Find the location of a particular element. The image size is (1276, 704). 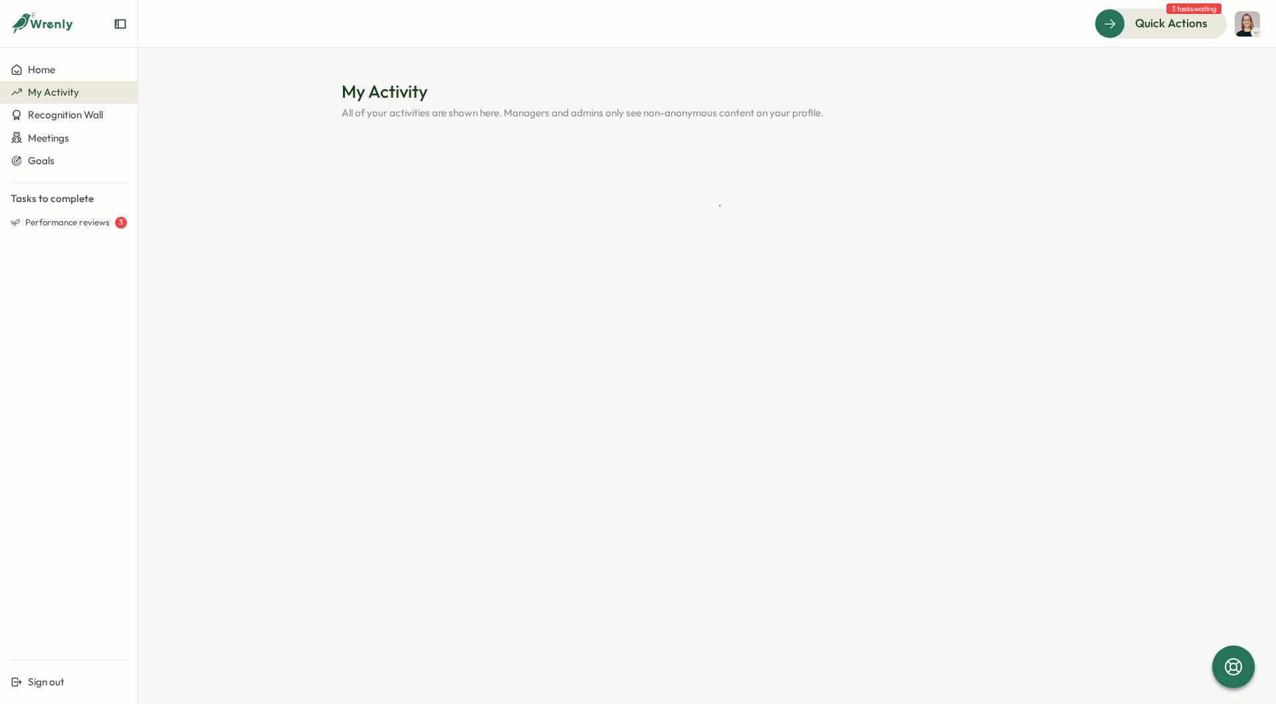

span: Home is located at coordinates (41, 69).